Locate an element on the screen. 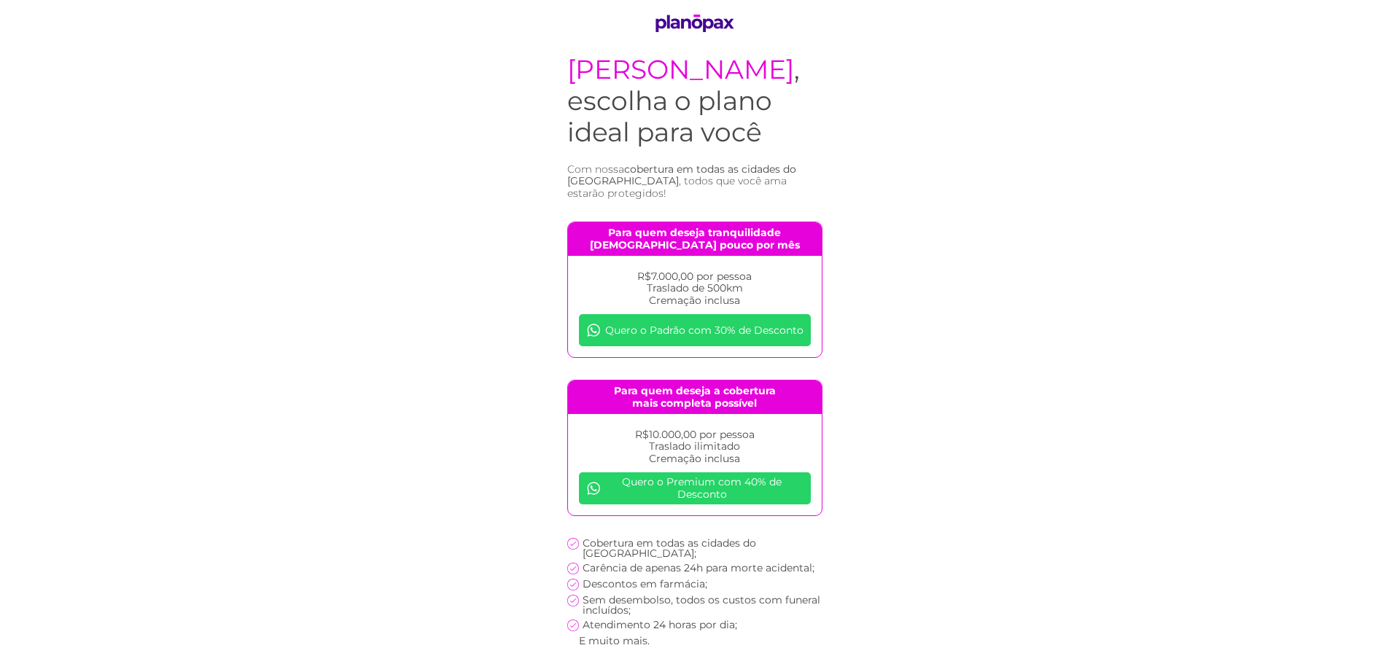  h3: Com nossa , todos que você ama estarão protegidos! is located at coordinates (695, 182).